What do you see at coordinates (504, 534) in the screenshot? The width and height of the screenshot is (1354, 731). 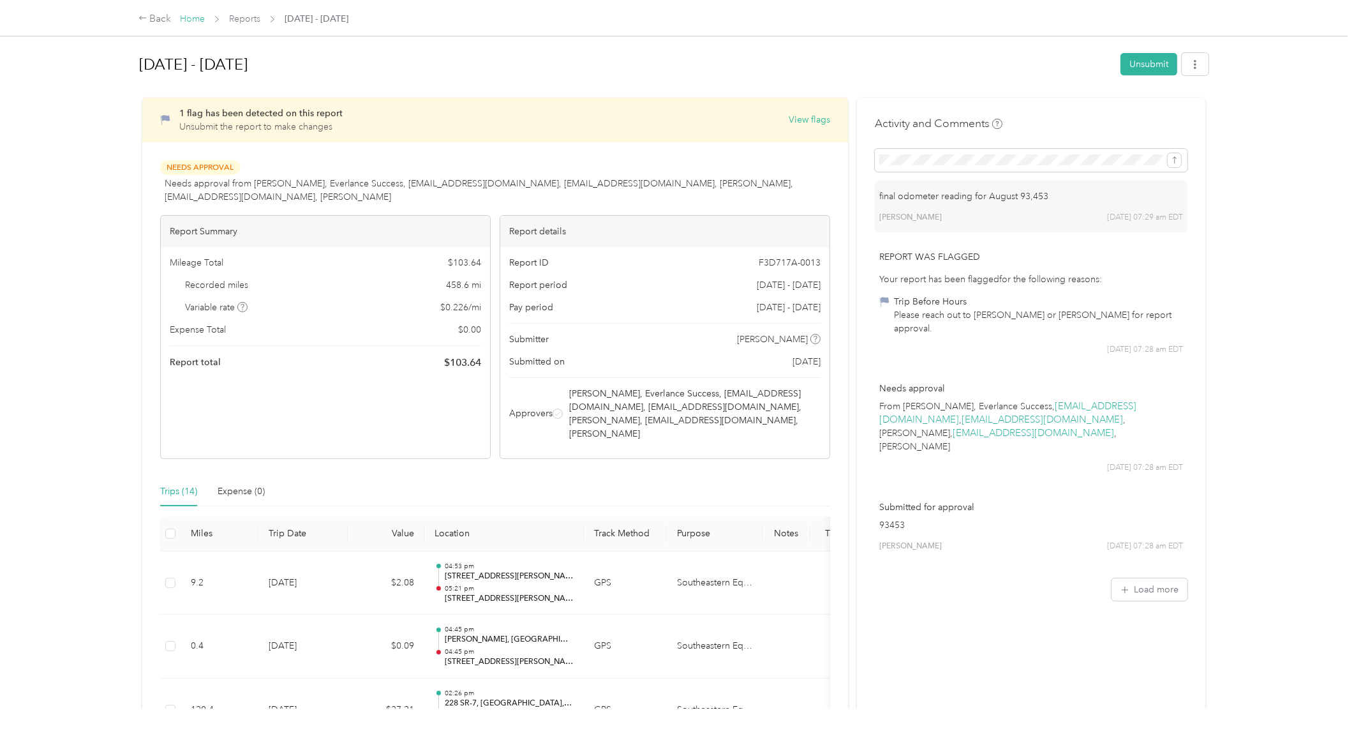 I see `th: Location` at bounding box center [504, 534].